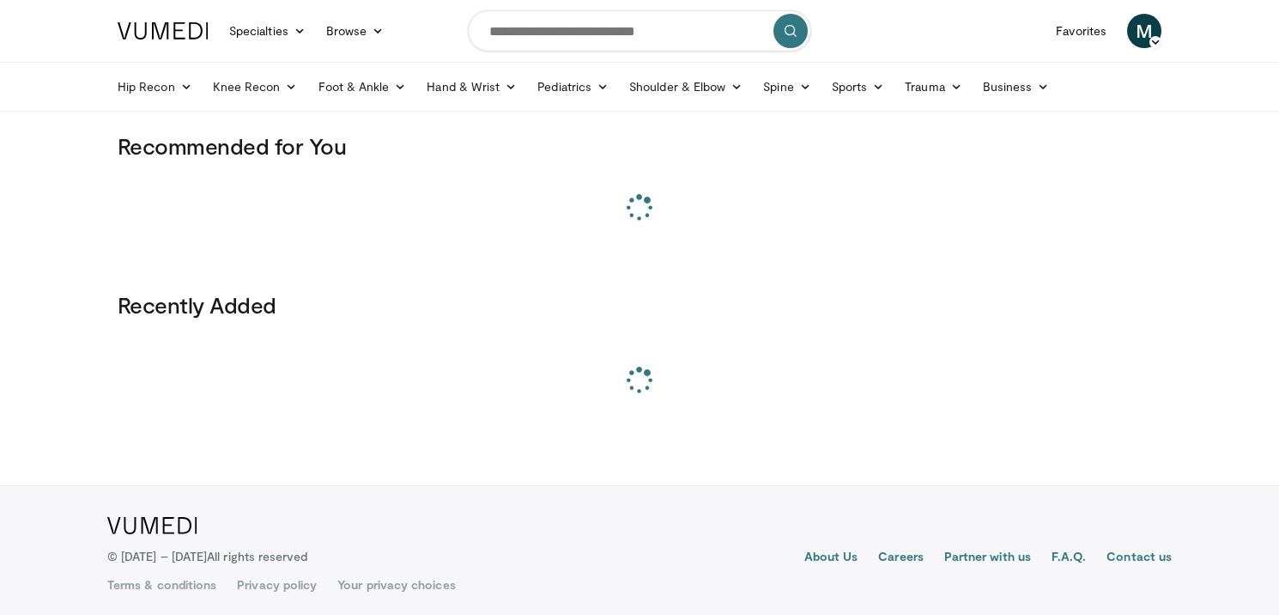 The width and height of the screenshot is (1279, 615). Describe the element at coordinates (1081, 31) in the screenshot. I see `a: Favorites` at that location.